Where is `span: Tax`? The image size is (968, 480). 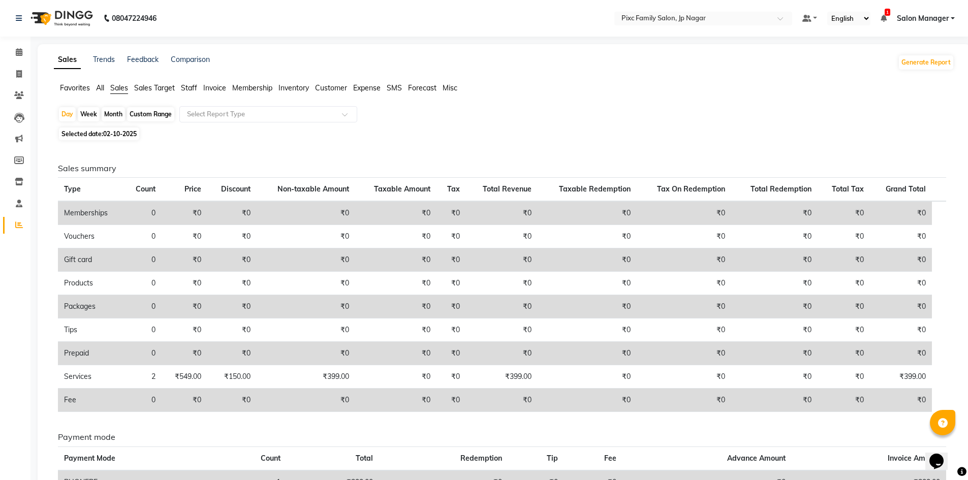 span: Tax is located at coordinates (453, 189).